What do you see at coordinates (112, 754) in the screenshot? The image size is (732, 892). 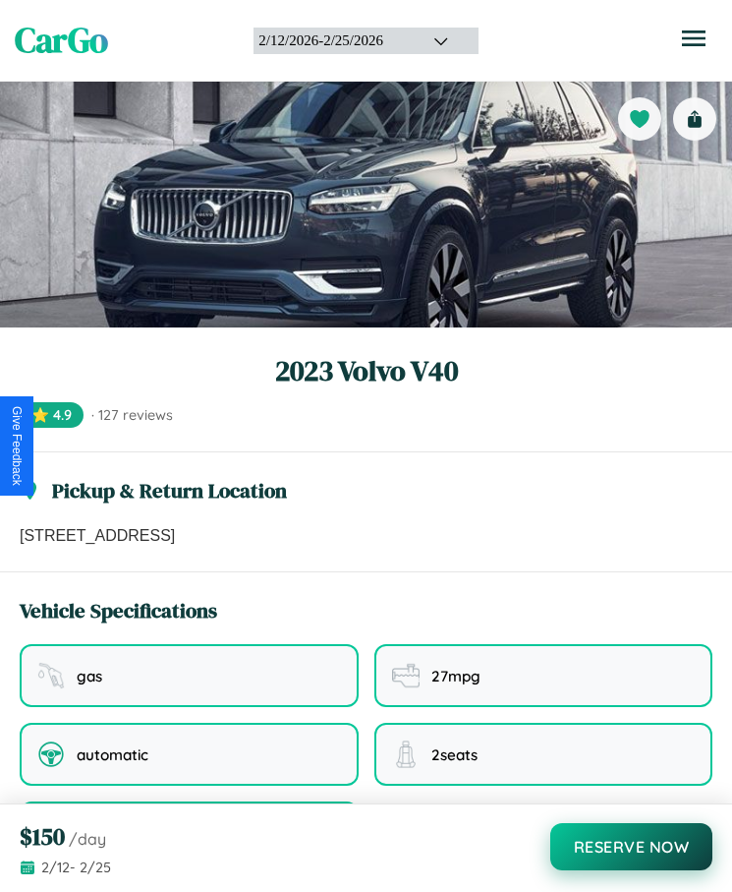 I see `span: automatic` at bounding box center [112, 754].